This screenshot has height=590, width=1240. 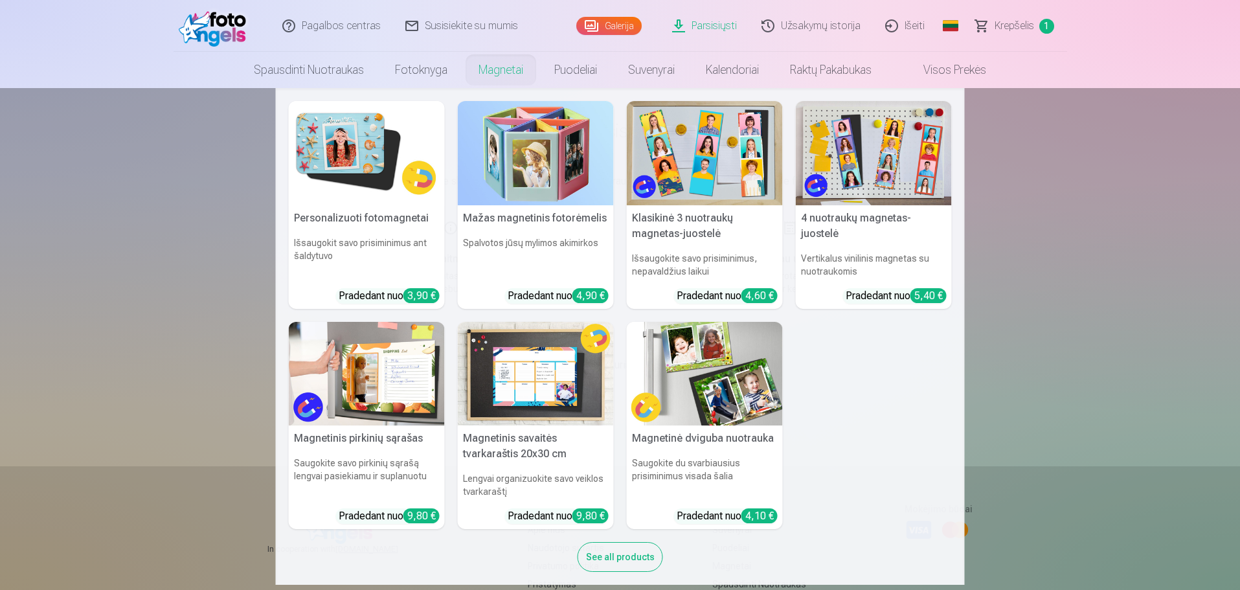 I want to click on span: 1, so click(x=1047, y=26).